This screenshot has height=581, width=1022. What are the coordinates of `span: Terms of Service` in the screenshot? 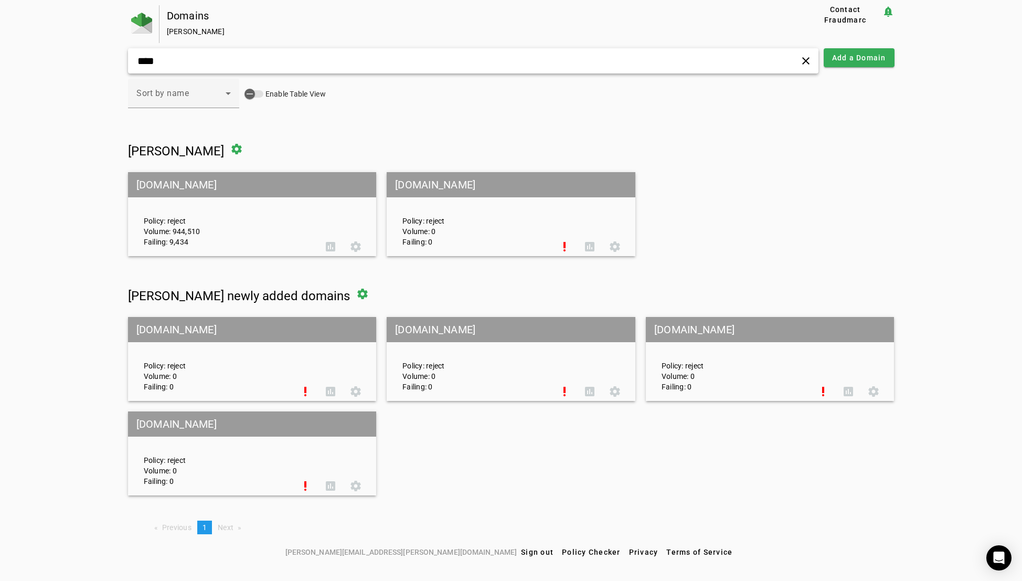 It's located at (700, 552).